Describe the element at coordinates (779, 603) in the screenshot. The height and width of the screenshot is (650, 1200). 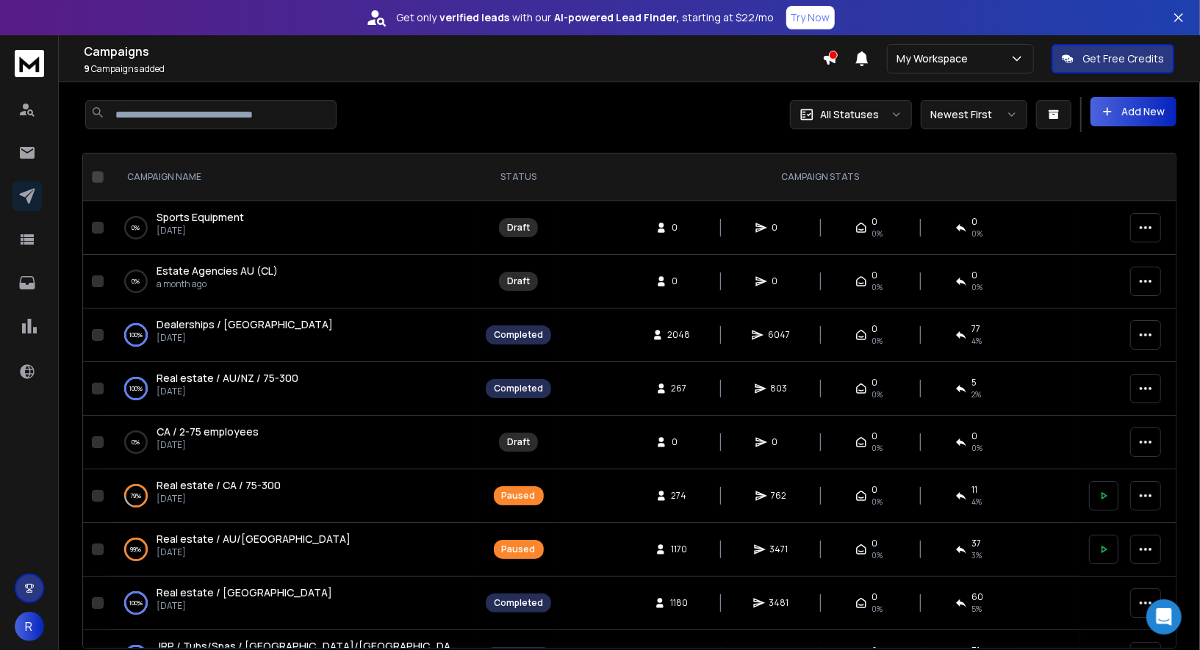
I see `span: 3481` at that location.